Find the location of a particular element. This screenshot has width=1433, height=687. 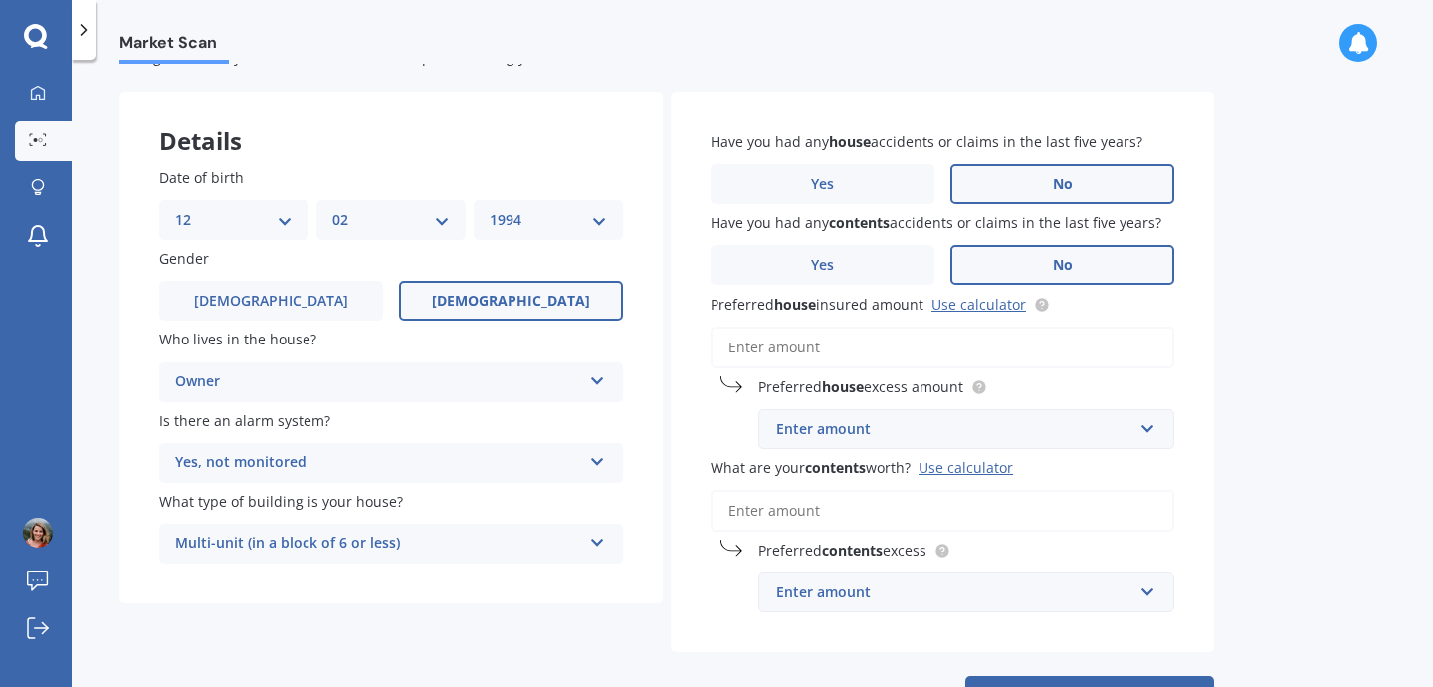

span: What type of building is your house? is located at coordinates (281, 501).